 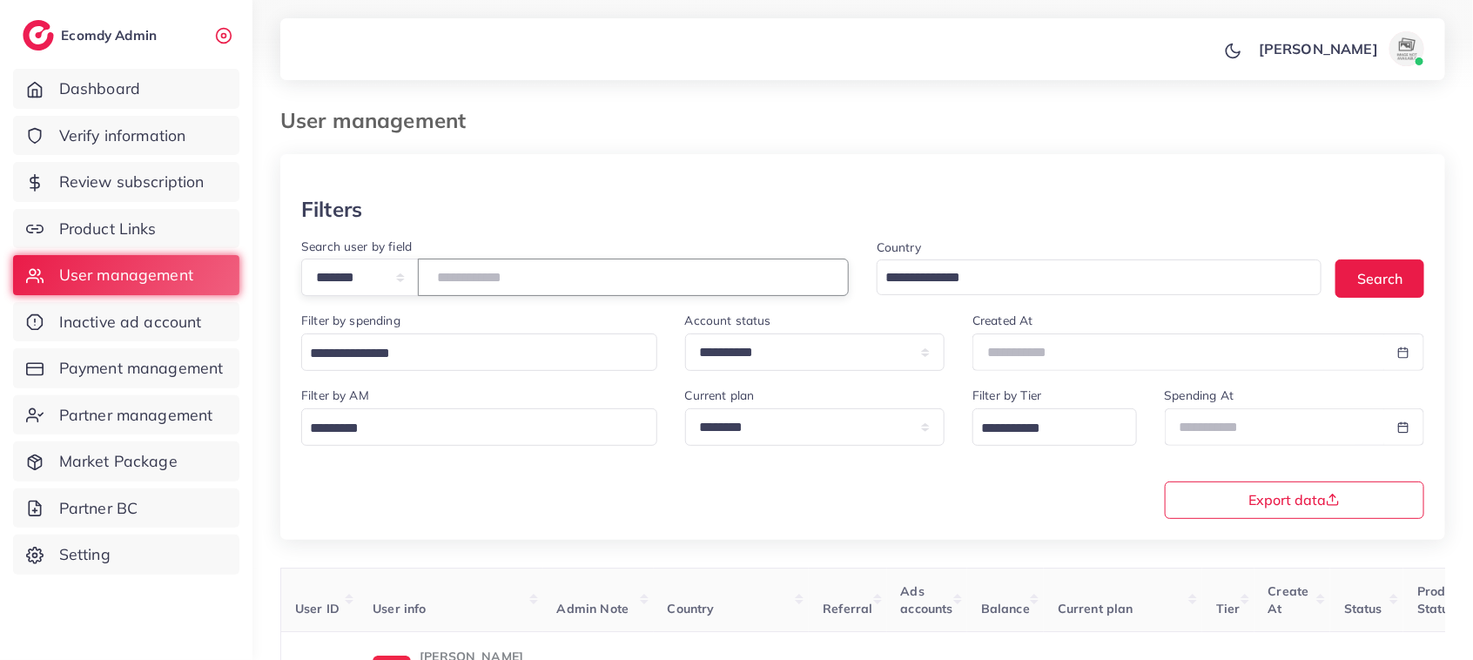 What do you see at coordinates (380, 120) in the screenshot?
I see `h3: User management` at bounding box center [380, 120].